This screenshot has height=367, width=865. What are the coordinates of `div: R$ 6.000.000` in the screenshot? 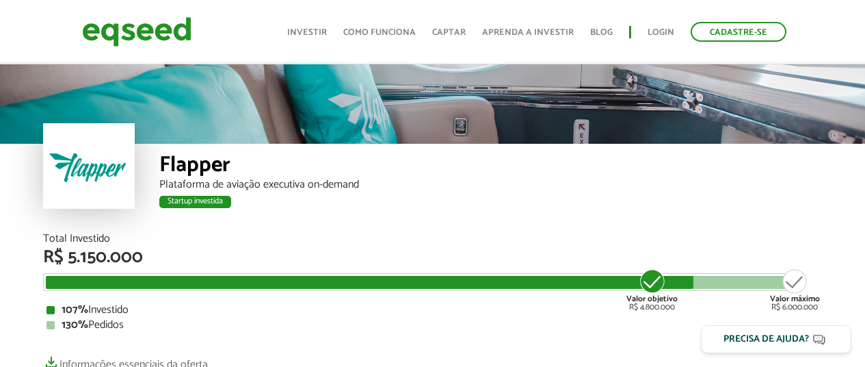 It's located at (795, 289).